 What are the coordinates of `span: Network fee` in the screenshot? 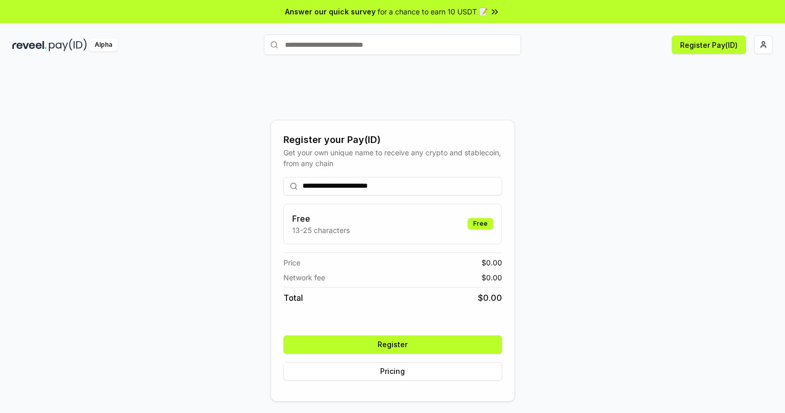 It's located at (304, 277).